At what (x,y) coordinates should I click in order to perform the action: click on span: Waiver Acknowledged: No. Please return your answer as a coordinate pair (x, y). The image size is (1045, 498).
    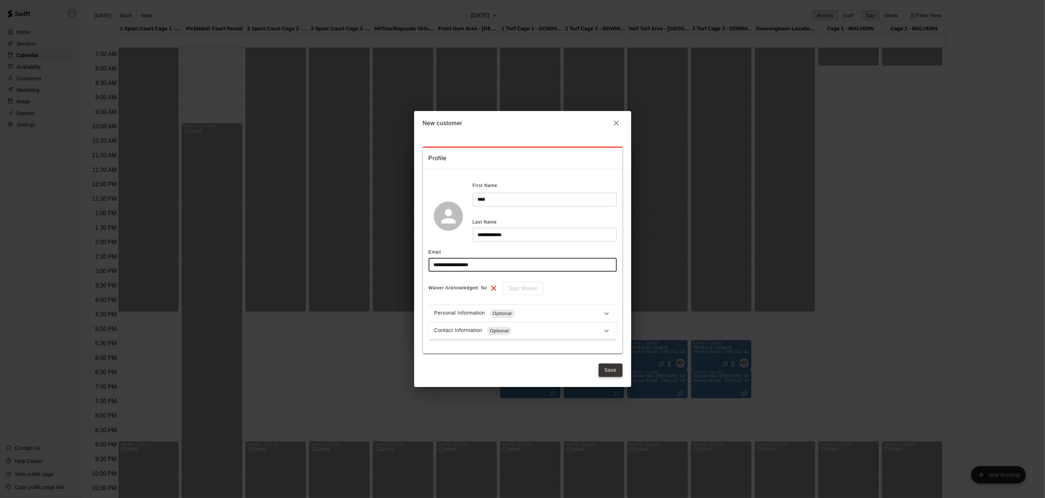
    Looking at the image, I should click on (458, 288).